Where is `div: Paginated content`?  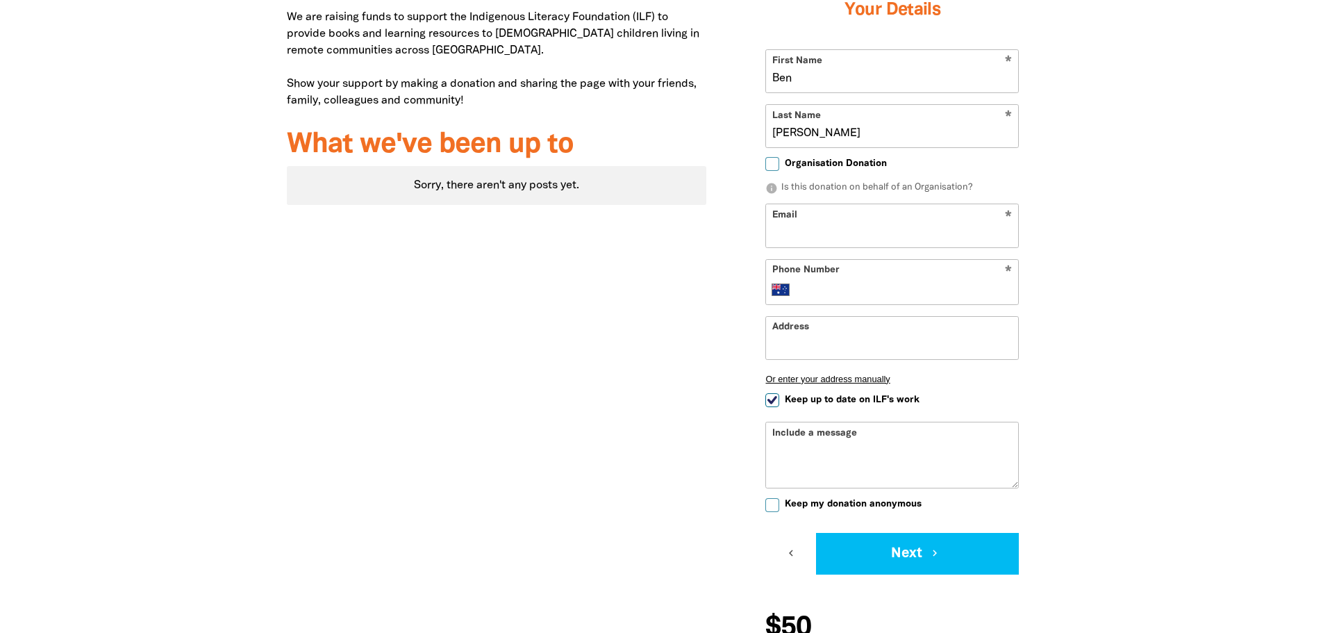
div: Paginated content is located at coordinates (497, 185).